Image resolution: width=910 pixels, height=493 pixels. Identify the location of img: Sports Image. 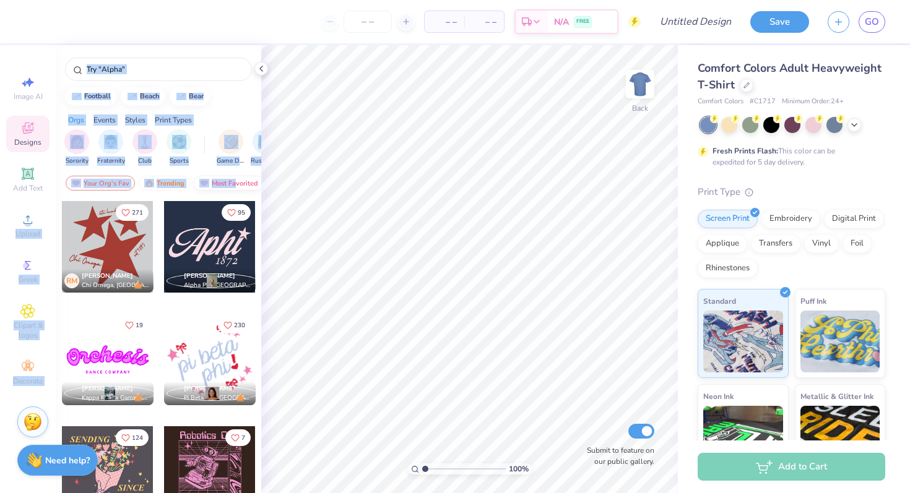
(179, 142).